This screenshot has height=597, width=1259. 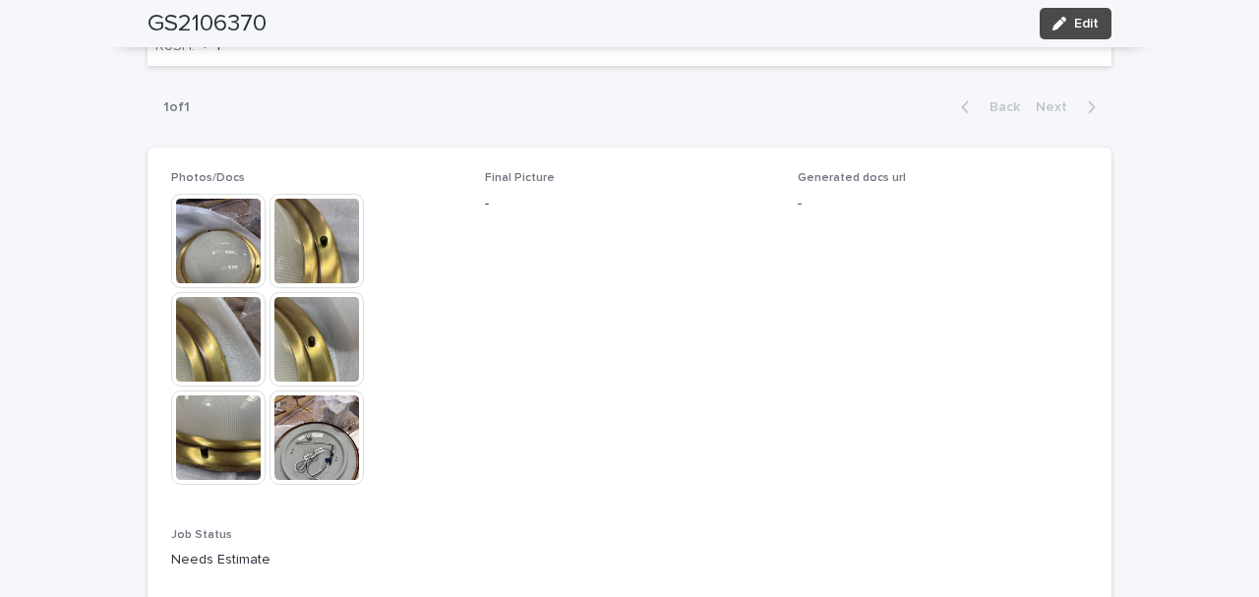 I want to click on span: Generated docs url, so click(x=852, y=178).